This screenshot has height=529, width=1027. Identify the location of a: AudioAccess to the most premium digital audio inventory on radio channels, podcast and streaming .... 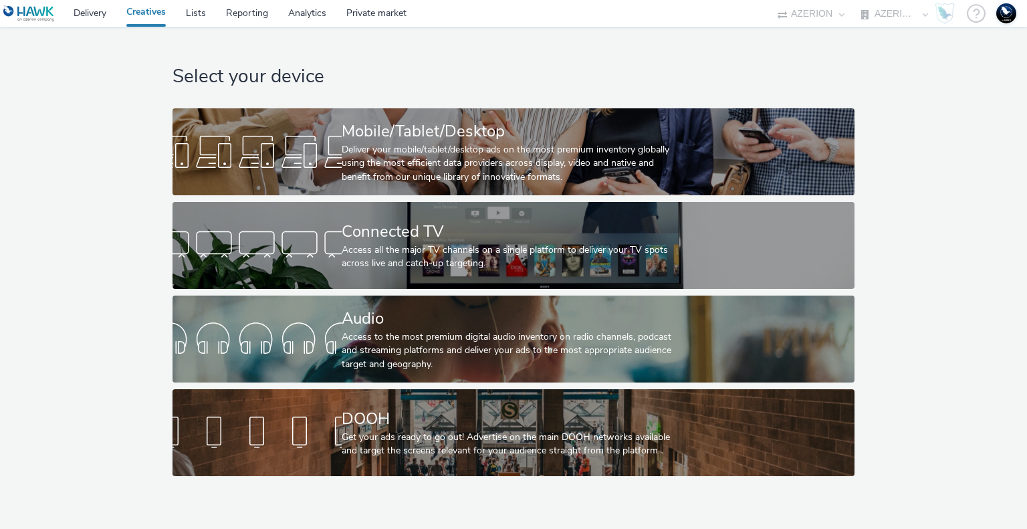
(513, 339).